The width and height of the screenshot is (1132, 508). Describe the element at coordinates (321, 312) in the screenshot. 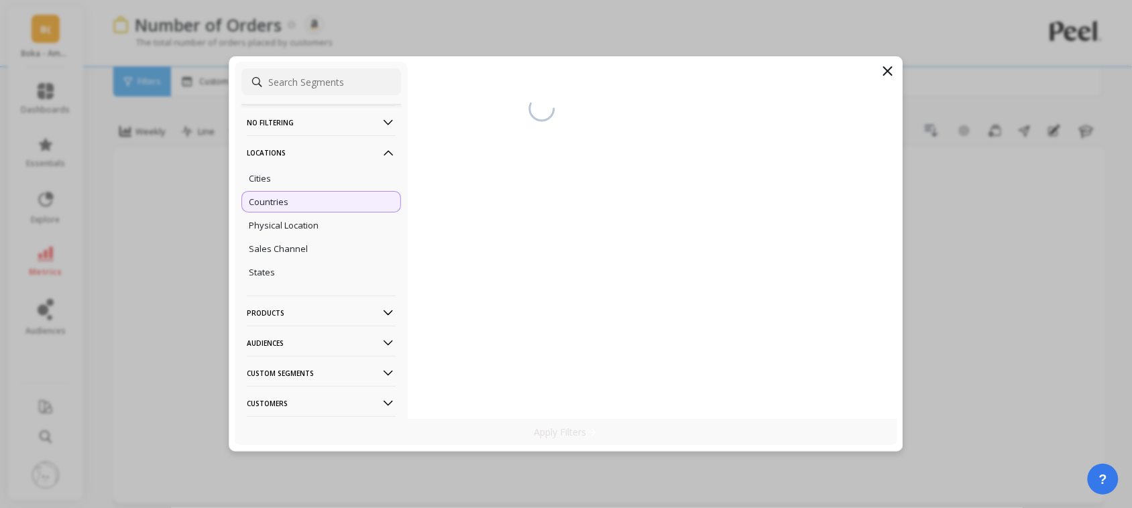

I see `p: Products` at that location.